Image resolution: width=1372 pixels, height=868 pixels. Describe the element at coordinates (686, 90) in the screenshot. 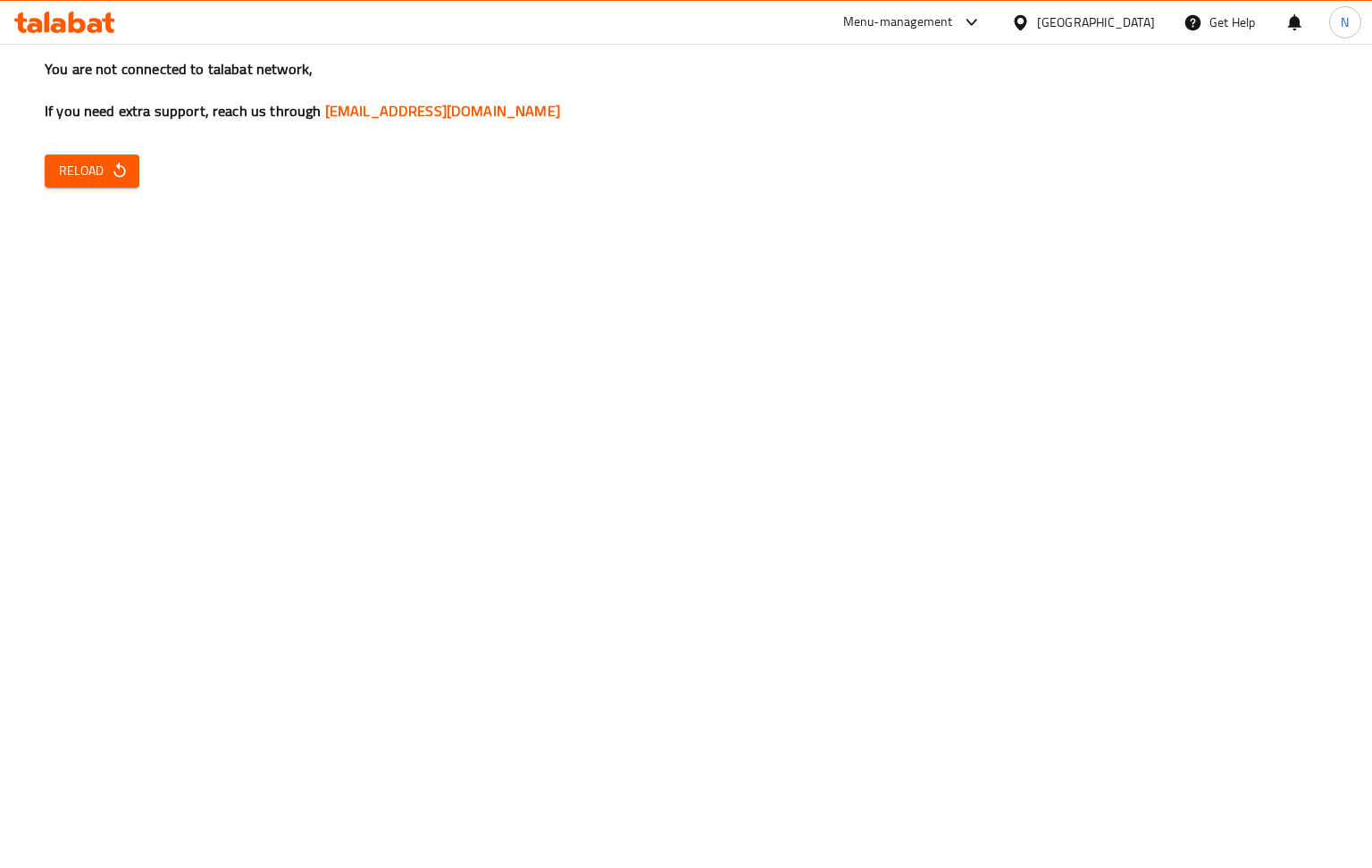

I see `h3: You are not connected to talabat network, If you need extra support, reach us through` at that location.